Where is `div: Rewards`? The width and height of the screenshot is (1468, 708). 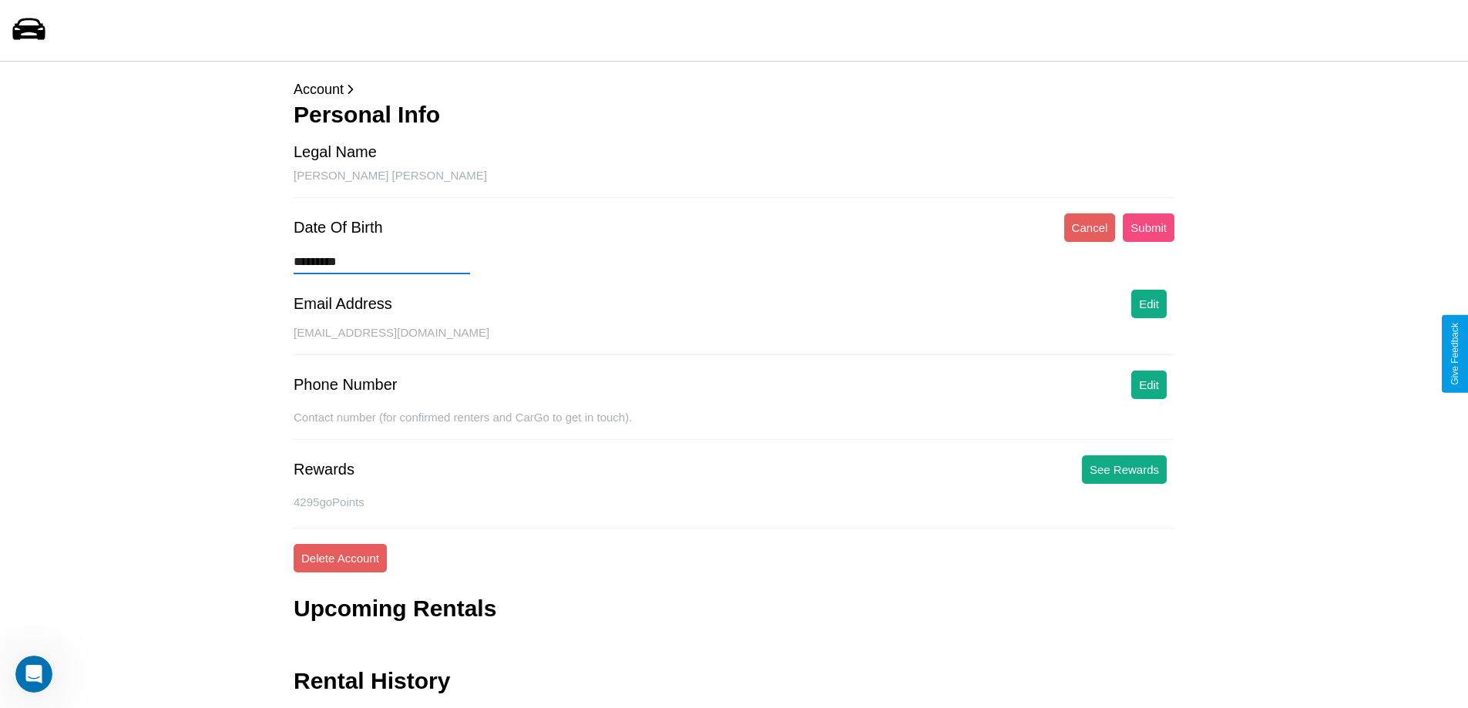
div: Rewards is located at coordinates (324, 469).